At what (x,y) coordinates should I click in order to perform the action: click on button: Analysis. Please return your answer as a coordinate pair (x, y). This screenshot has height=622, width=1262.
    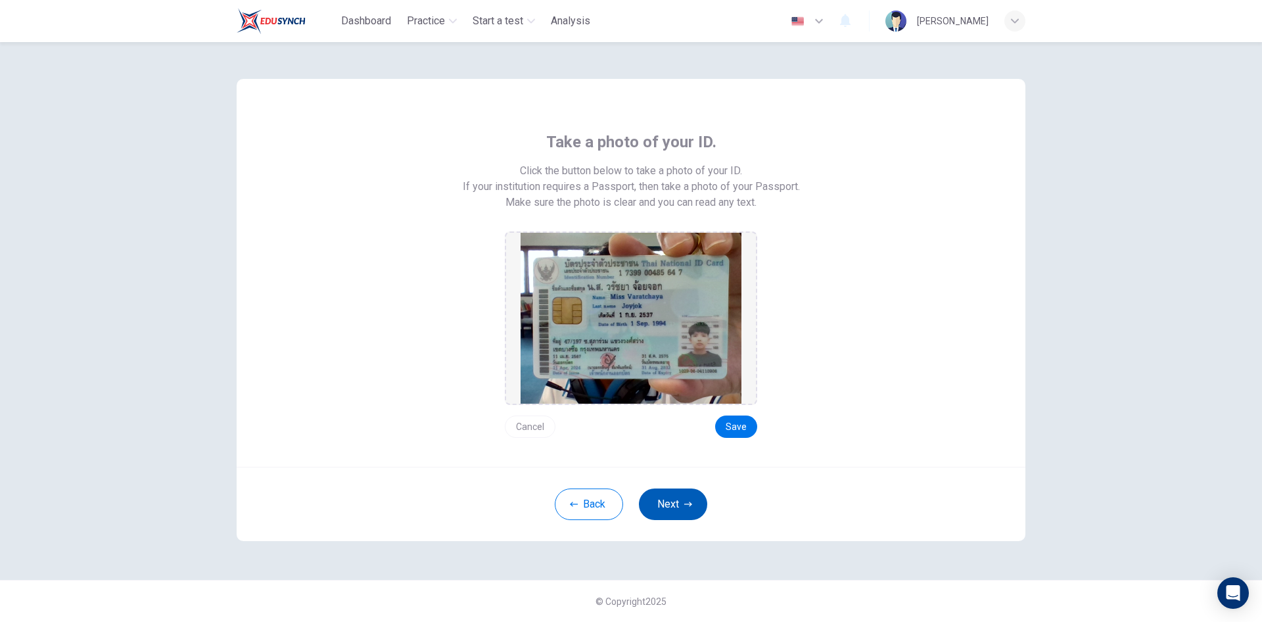
    Looking at the image, I should click on (571, 21).